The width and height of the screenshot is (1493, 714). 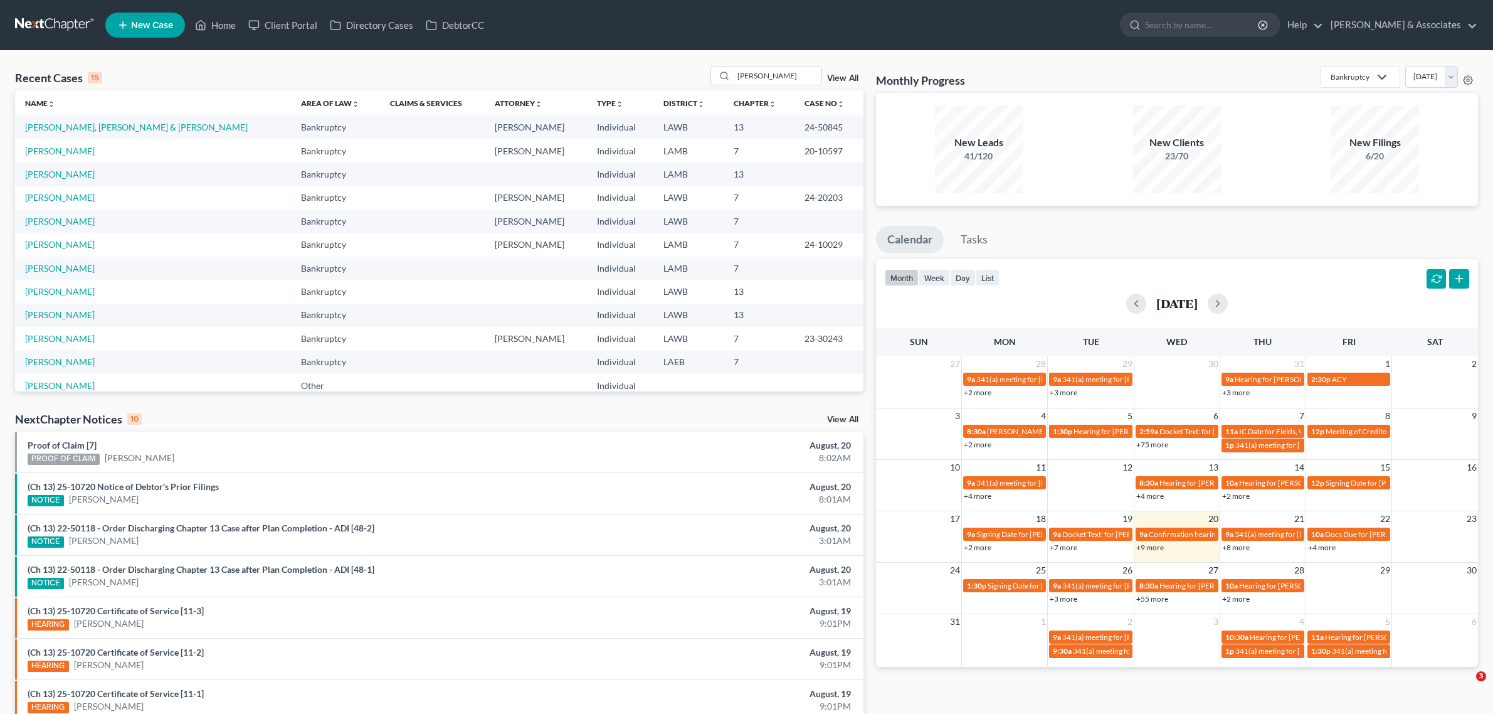 What do you see at coordinates (1041, 519) in the screenshot?
I see `span: 18` at bounding box center [1041, 519].